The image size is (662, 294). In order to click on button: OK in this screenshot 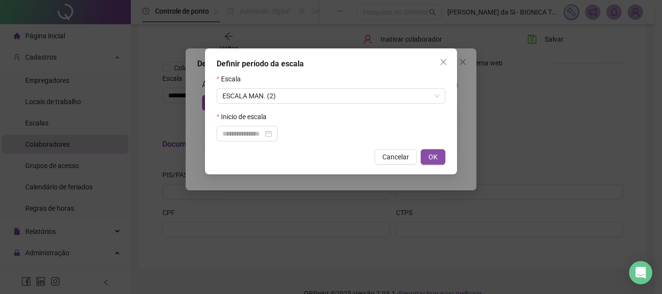, I will do `click(433, 157)`.